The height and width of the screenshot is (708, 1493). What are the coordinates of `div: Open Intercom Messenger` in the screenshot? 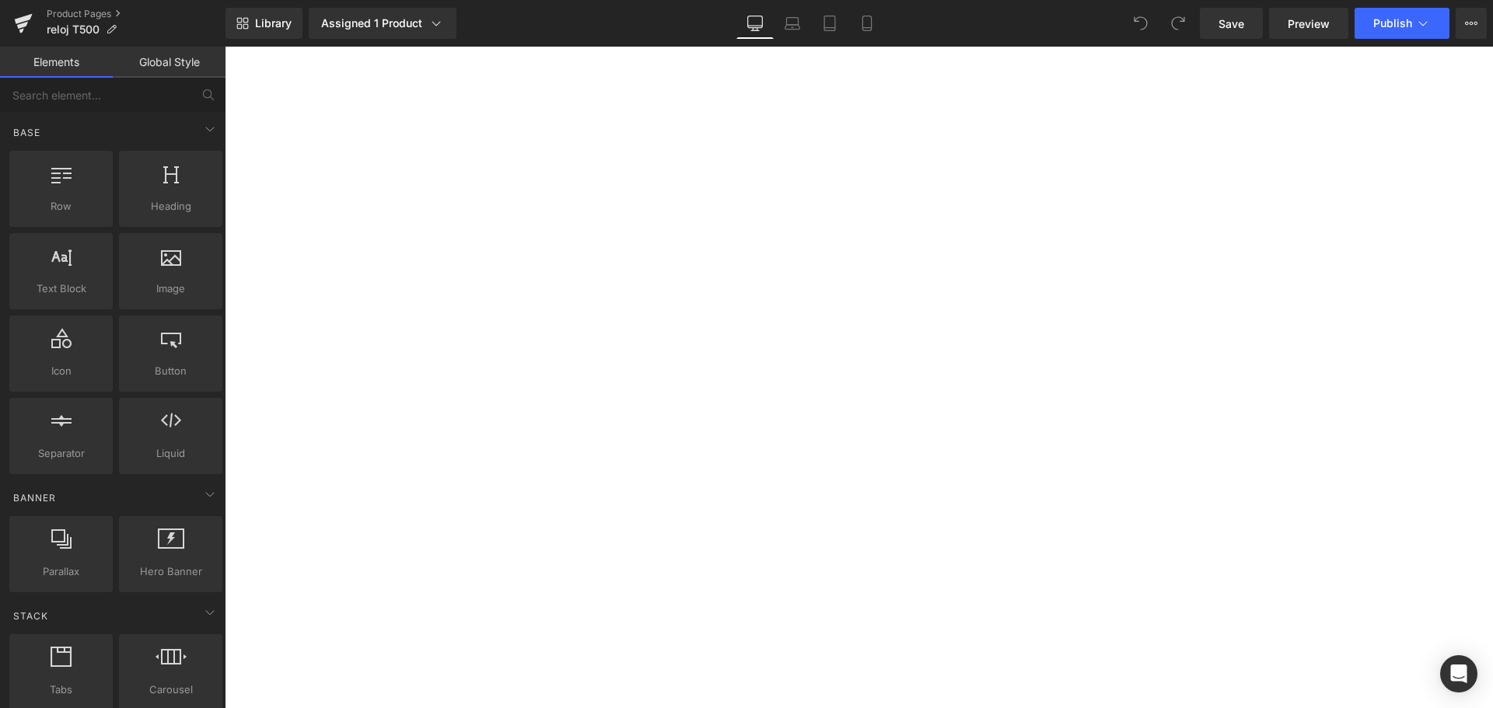 It's located at (1459, 674).